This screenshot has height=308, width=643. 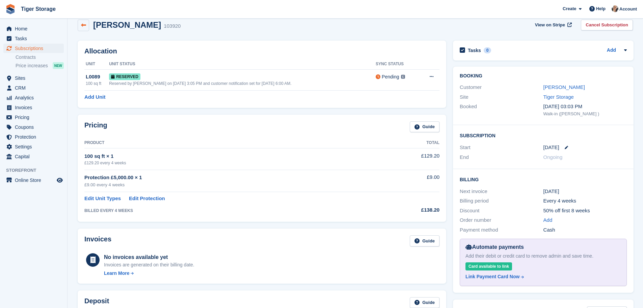 I want to click on a: Edit Unit Types, so click(x=103, y=198).